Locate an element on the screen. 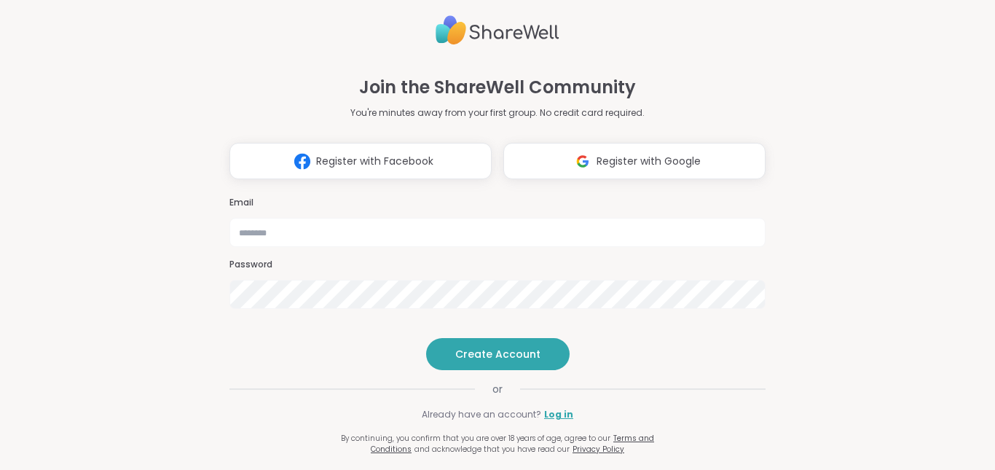  a: Privacy Policy is located at coordinates (598, 449).